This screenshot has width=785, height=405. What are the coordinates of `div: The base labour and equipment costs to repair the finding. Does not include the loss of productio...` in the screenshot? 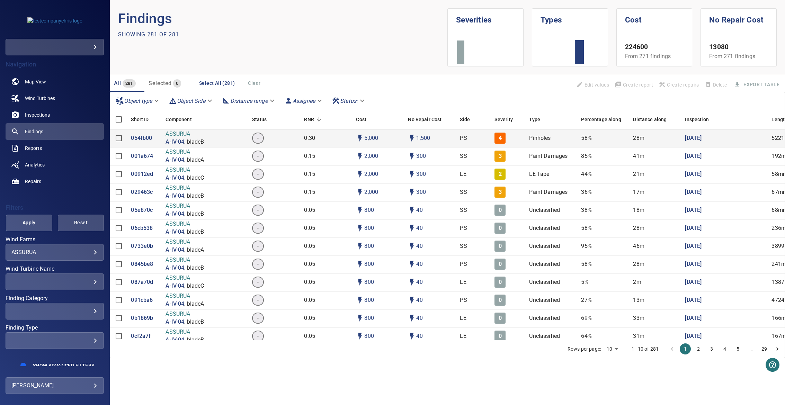 It's located at (361, 120).